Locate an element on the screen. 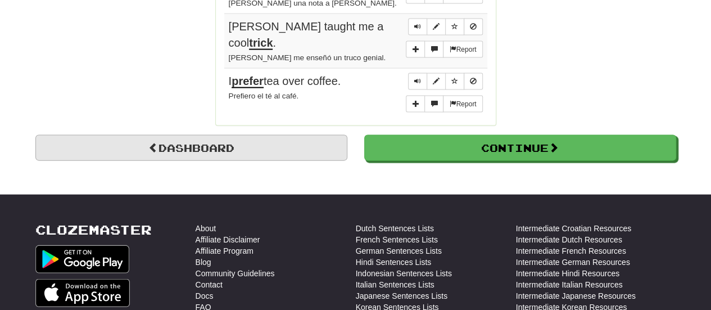  a: Intermediate Croatian Resources is located at coordinates (573, 228).